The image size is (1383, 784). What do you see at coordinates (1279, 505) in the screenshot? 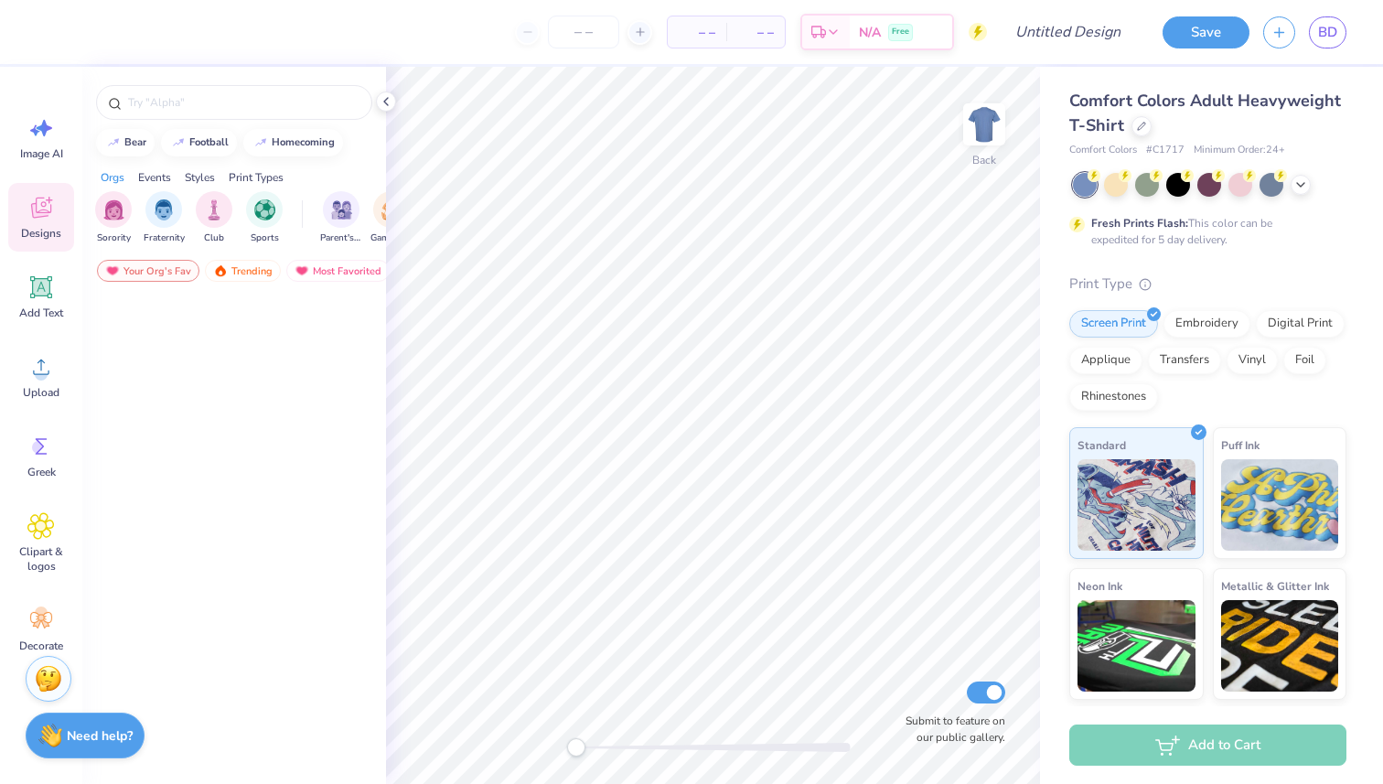
I see `img: Puff Ink` at bounding box center [1279, 505].